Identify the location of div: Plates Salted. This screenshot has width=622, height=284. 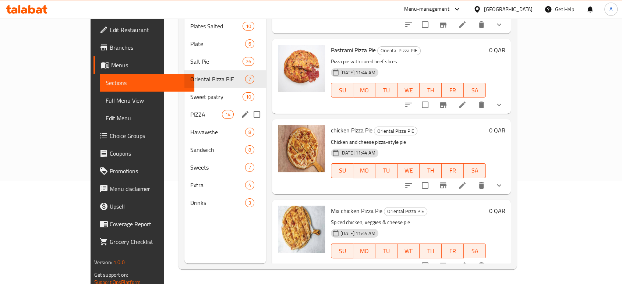
(216, 26).